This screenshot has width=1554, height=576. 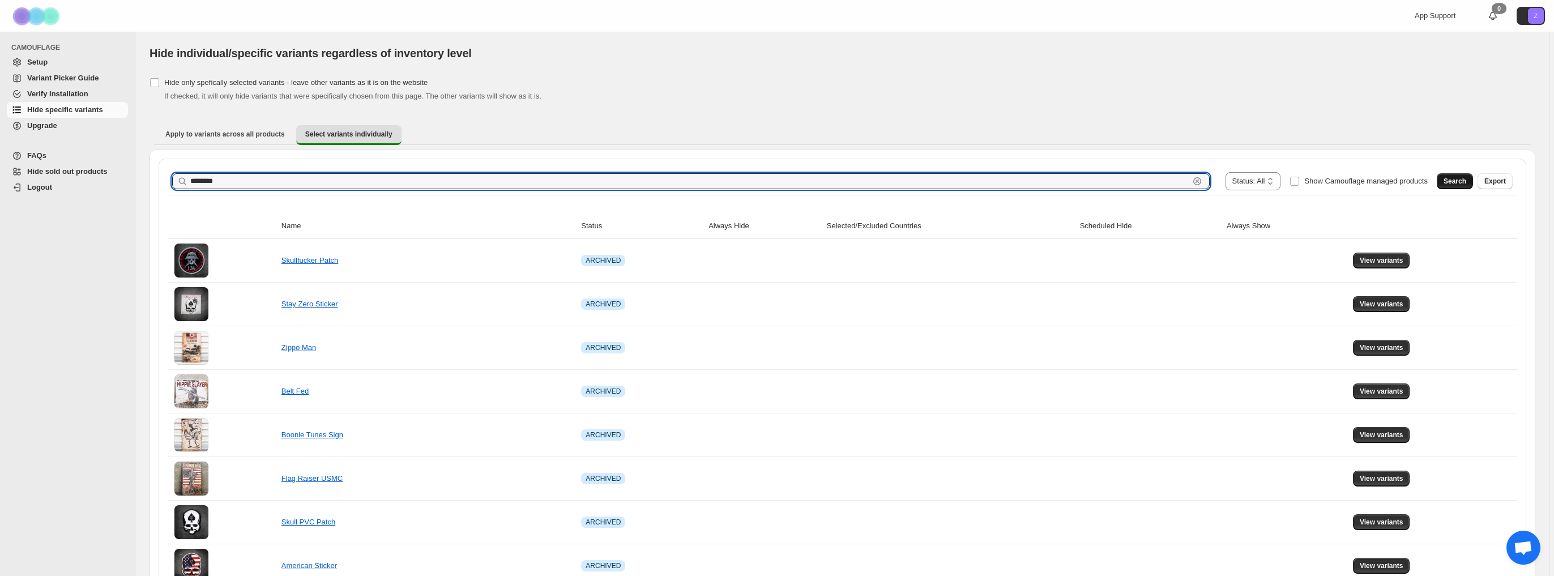 What do you see at coordinates (295, 391) in the screenshot?
I see `a: Belt Fed` at bounding box center [295, 391].